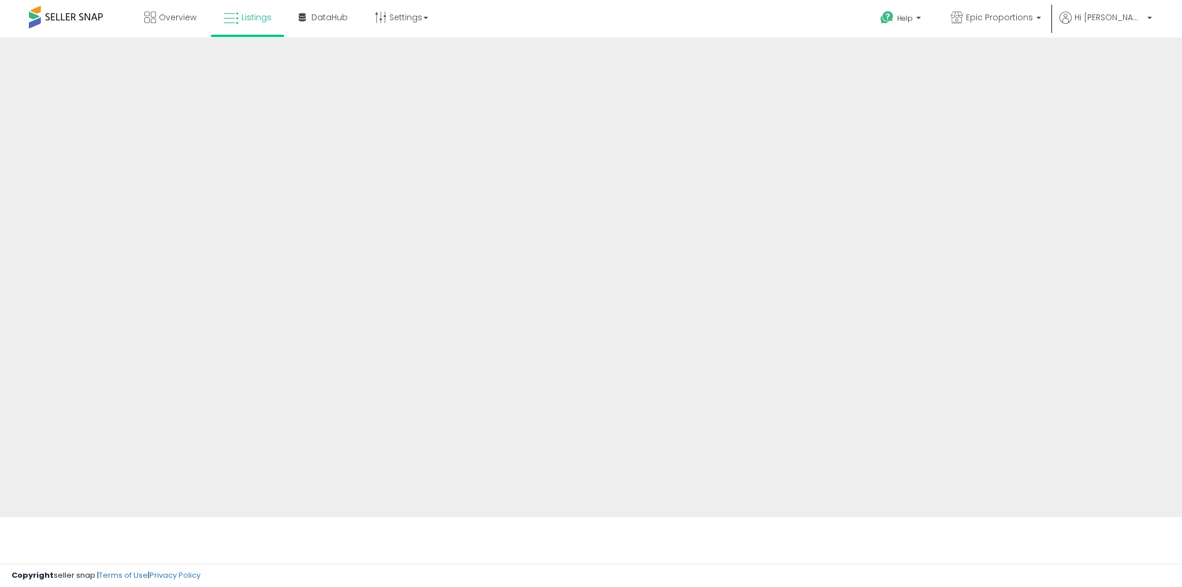 This screenshot has height=587, width=1182. What do you see at coordinates (902, 20) in the screenshot?
I see `a: Help` at bounding box center [902, 20].